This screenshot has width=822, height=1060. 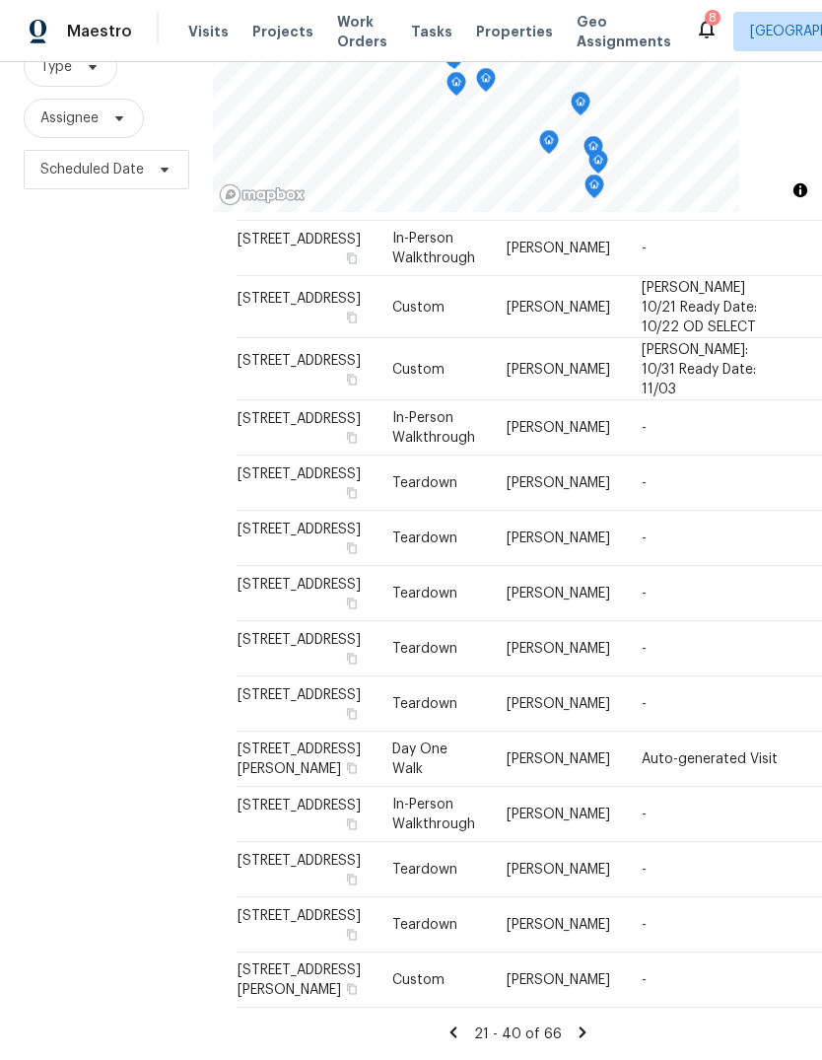 What do you see at coordinates (801, 190) in the screenshot?
I see `span: Toggle attribution` at bounding box center [801, 190].